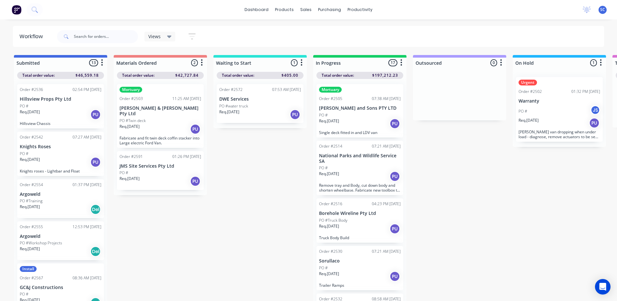  What do you see at coordinates (333, 221) in the screenshot?
I see `p: PO #Truck Body` at bounding box center [333, 221].